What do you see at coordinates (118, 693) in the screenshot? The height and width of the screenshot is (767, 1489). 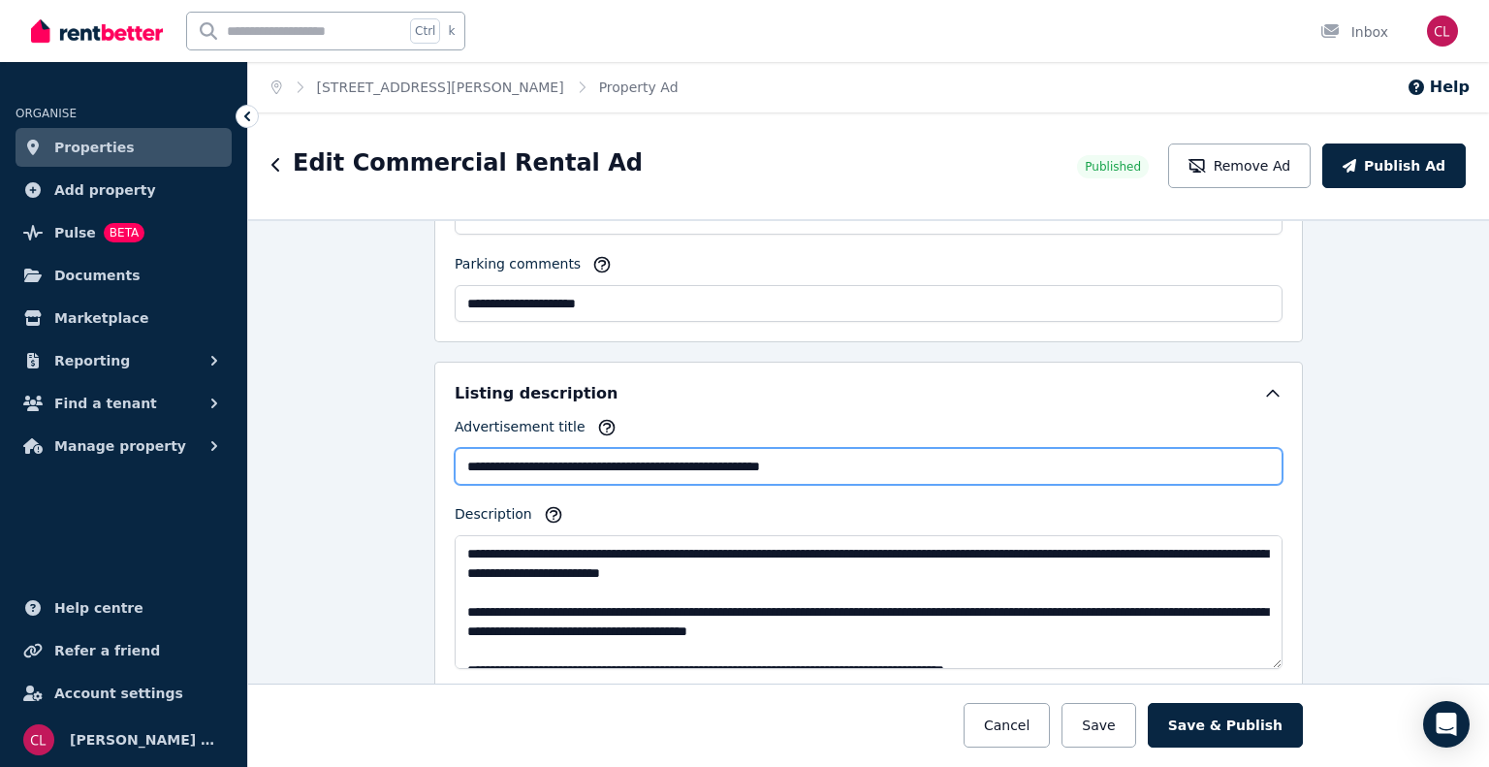 I see `span: Account settings` at bounding box center [118, 693].